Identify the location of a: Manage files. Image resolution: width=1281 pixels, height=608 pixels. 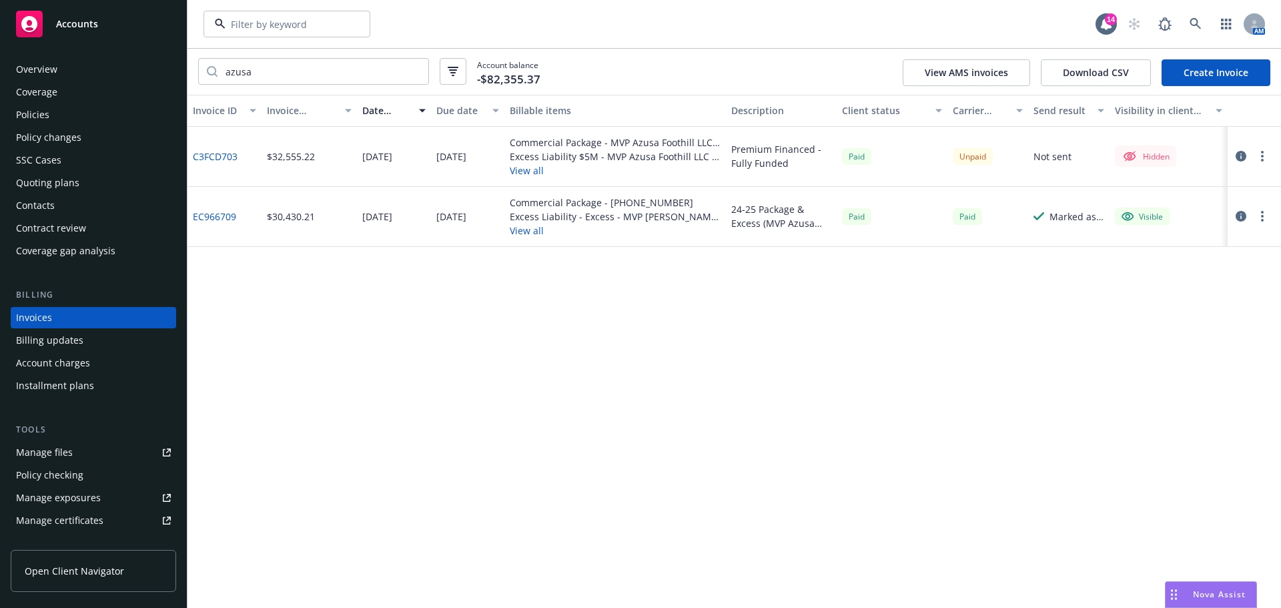
(93, 452).